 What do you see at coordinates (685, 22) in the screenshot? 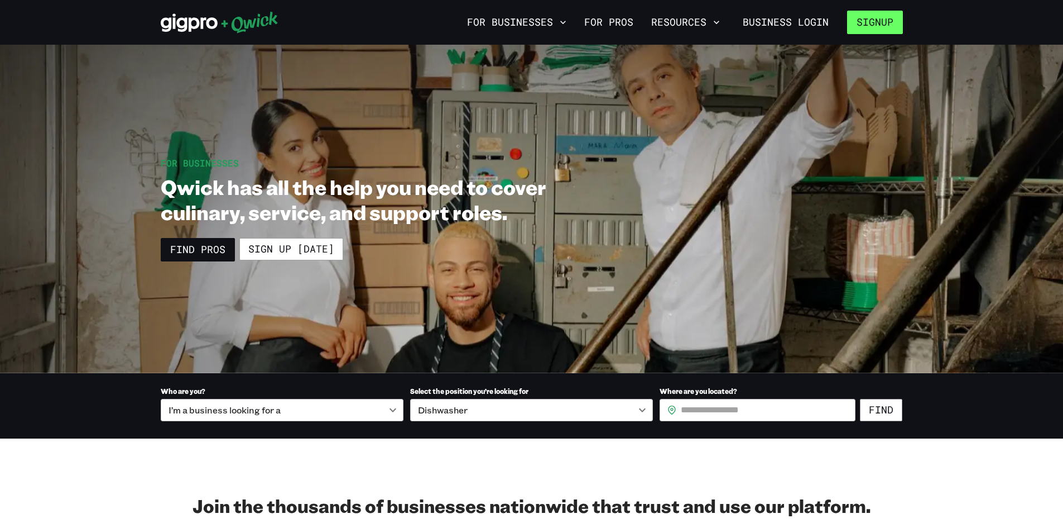
I see `button: Resources` at bounding box center [685, 22].